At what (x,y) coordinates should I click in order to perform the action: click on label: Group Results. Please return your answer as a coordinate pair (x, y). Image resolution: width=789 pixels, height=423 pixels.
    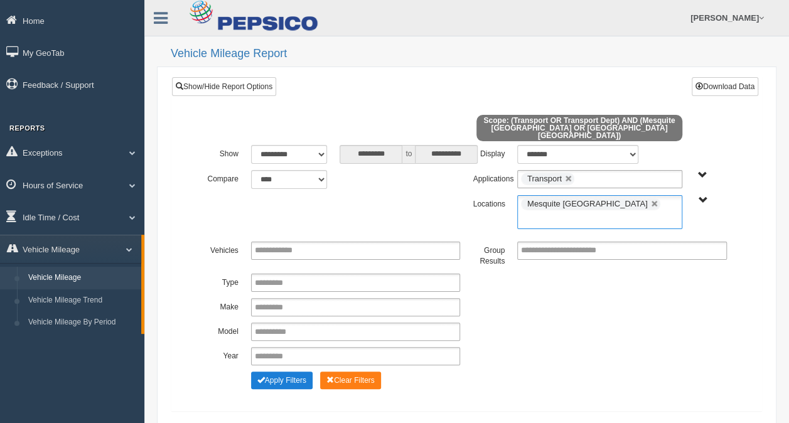
    Looking at the image, I should click on (488, 254).